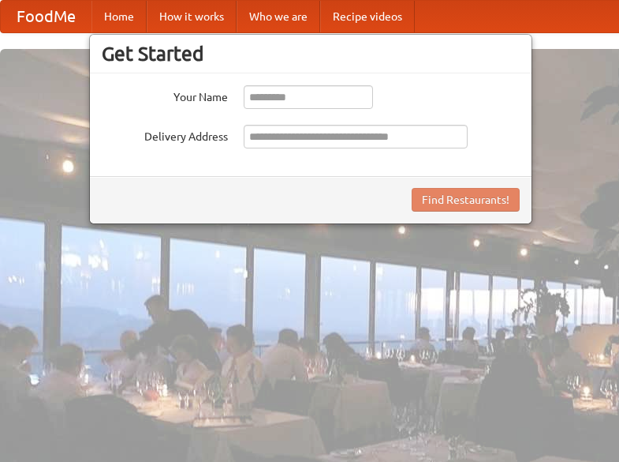  What do you see at coordinates (46, 17) in the screenshot?
I see `a: FoodMe` at bounding box center [46, 17].